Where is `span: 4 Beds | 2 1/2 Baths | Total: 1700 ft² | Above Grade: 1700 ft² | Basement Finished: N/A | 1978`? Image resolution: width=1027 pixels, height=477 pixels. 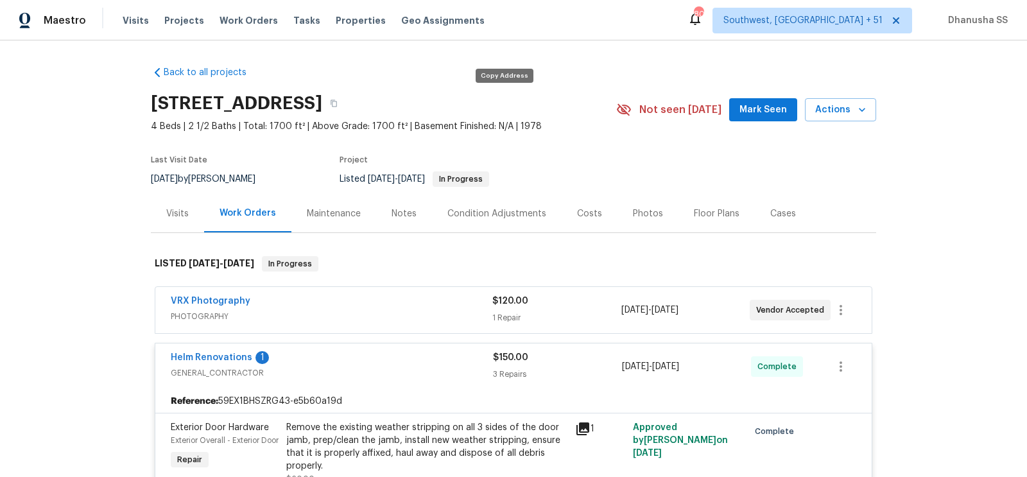 span: 4 Beds | 2 1/2 Baths | Total: 1700 ft² | Above Grade: 1700 ft² | Basement Finished: N/A | 1978 is located at coordinates (383, 126).